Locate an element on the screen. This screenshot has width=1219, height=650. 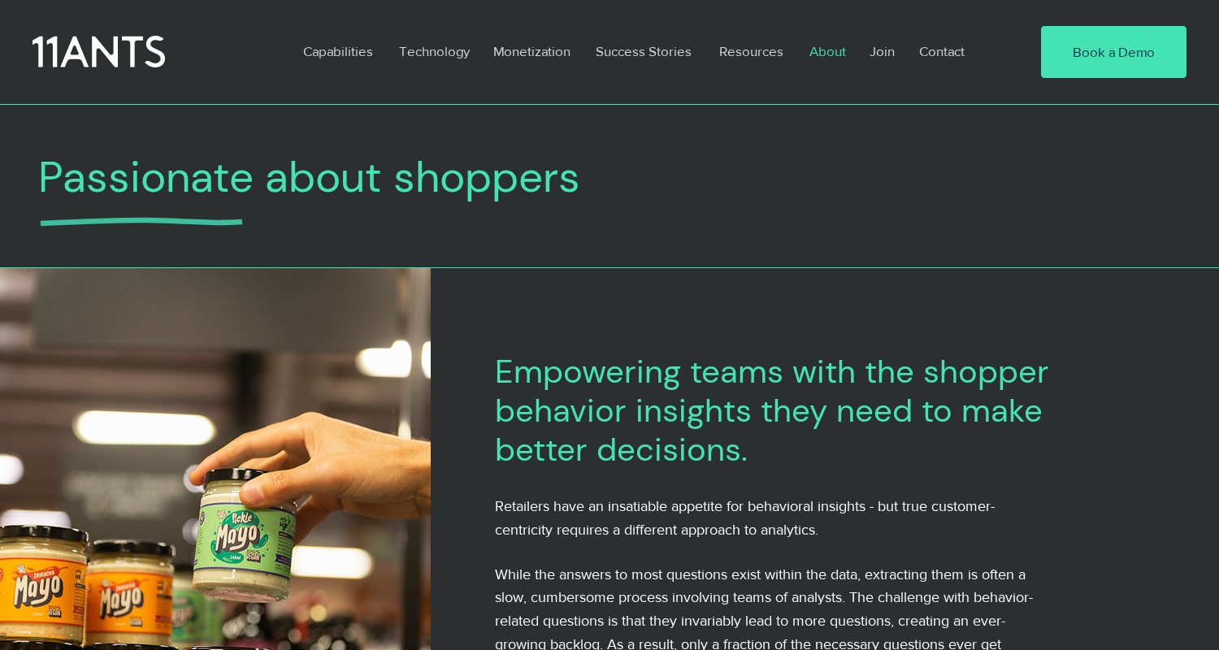
p: About is located at coordinates (827, 51).